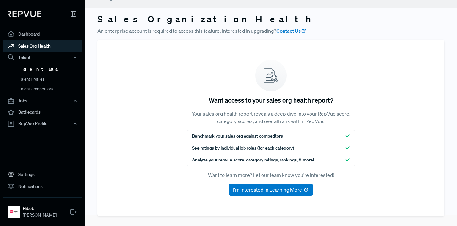 This screenshot has height=226, width=457. I want to click on h3: Sales Organization Health, so click(271, 19).